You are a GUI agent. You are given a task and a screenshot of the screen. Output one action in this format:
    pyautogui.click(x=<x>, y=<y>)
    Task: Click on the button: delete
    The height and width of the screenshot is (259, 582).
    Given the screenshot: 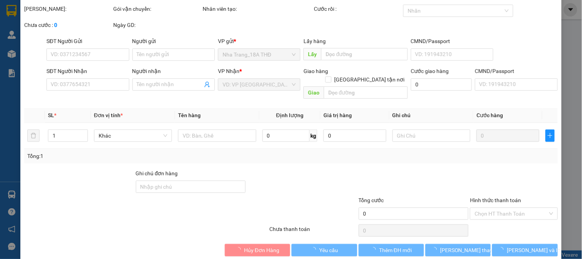 What is the action you would take?
    pyautogui.click(x=33, y=135)
    